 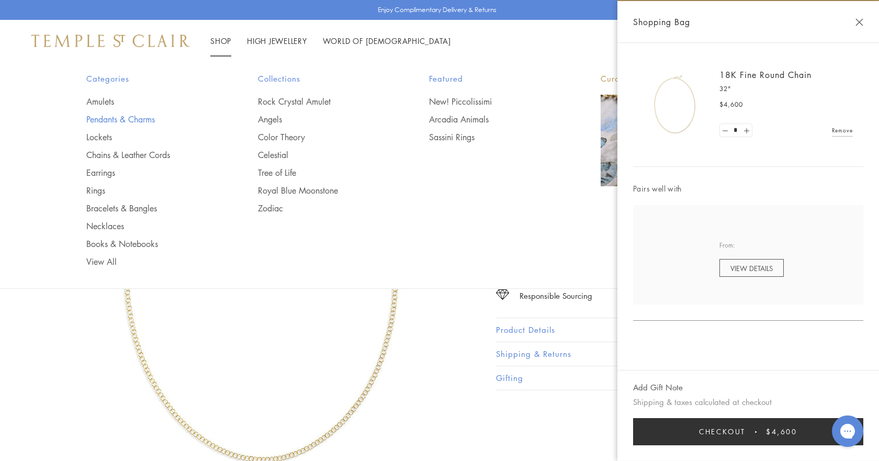 What do you see at coordinates (671, 378) in the screenshot?
I see `button: Gifting` at bounding box center [671, 378].